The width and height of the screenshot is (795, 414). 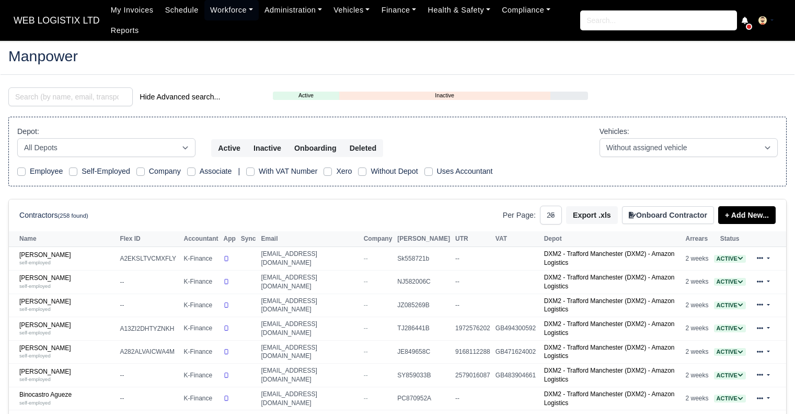 I want to click on td: GB494300592, so click(x=517, y=328).